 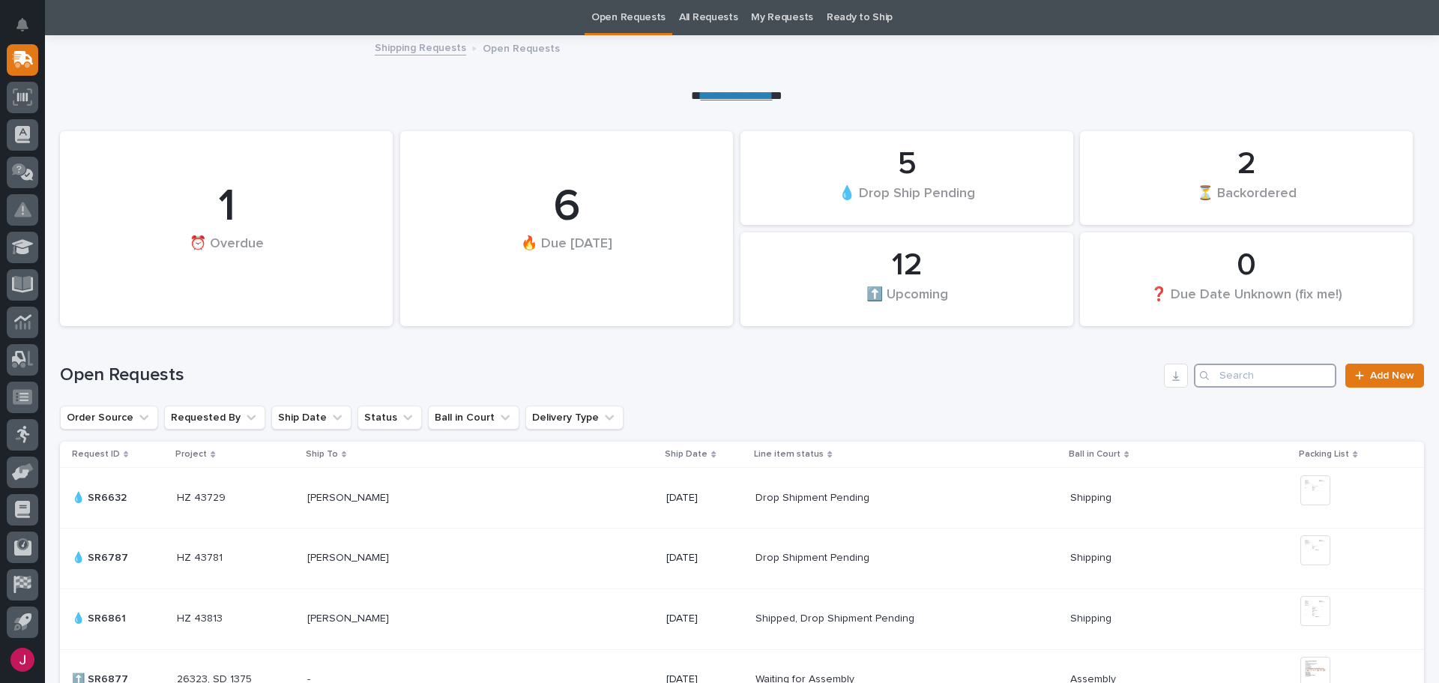 What do you see at coordinates (100, 496) in the screenshot?
I see `p: 💧 SR6632` at bounding box center [100, 496].